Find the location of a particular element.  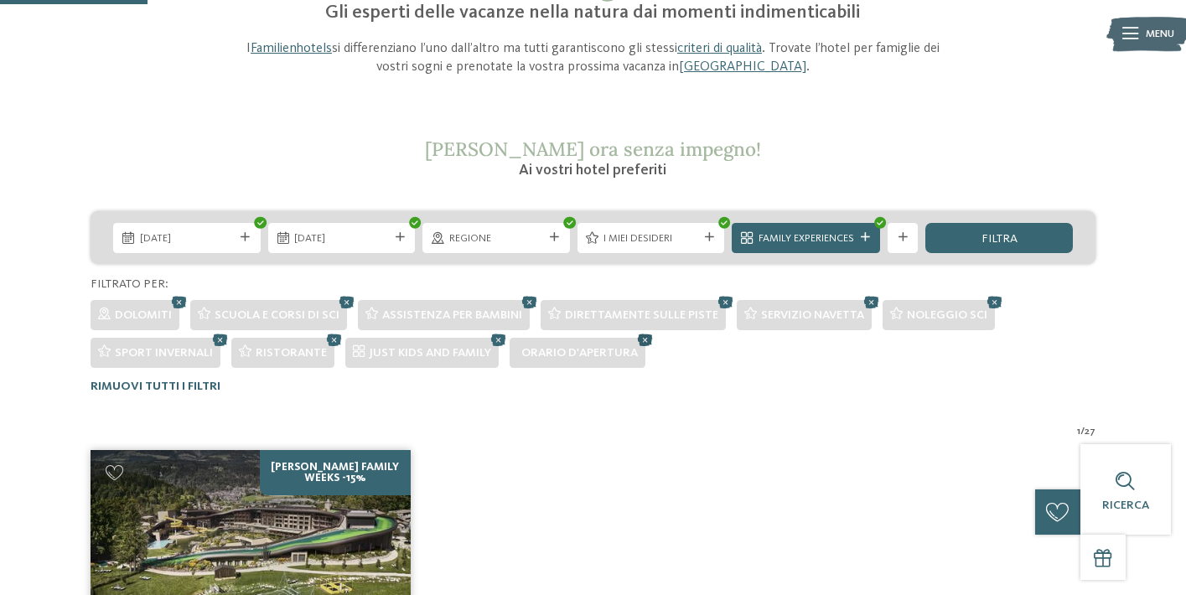

span: filtra is located at coordinates (999, 239).